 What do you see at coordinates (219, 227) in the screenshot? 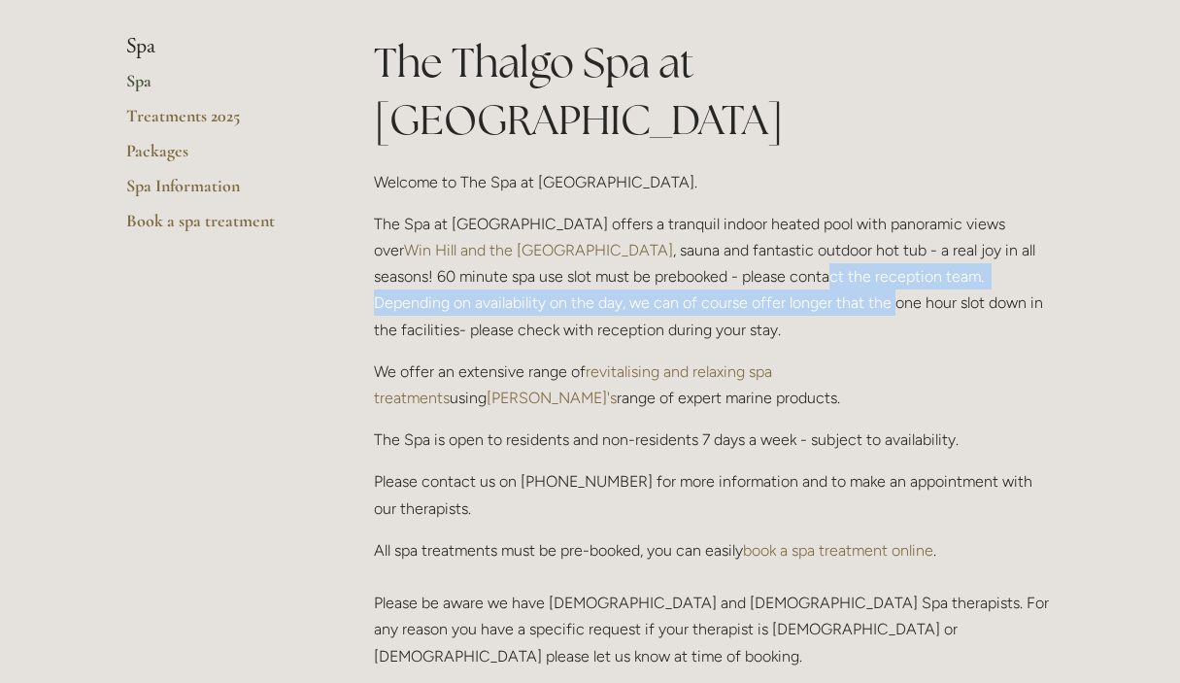
I see `a: Book a spa treatment` at bounding box center [219, 227].